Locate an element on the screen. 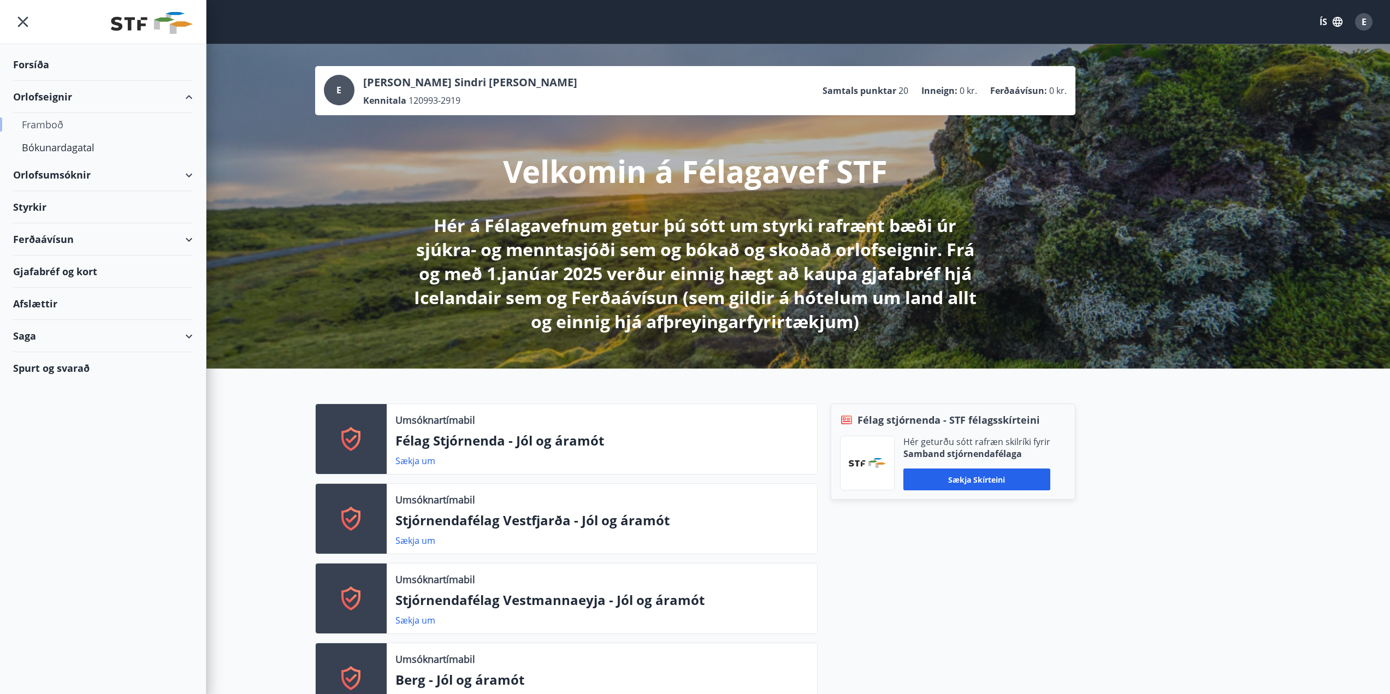 This screenshot has width=1390, height=694. div: Saga is located at coordinates (103, 336).